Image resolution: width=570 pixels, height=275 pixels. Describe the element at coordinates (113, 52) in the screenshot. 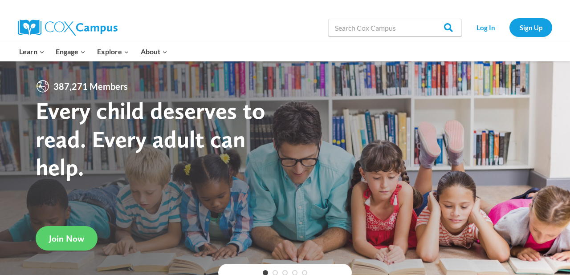

I see `span: Explore` at that location.